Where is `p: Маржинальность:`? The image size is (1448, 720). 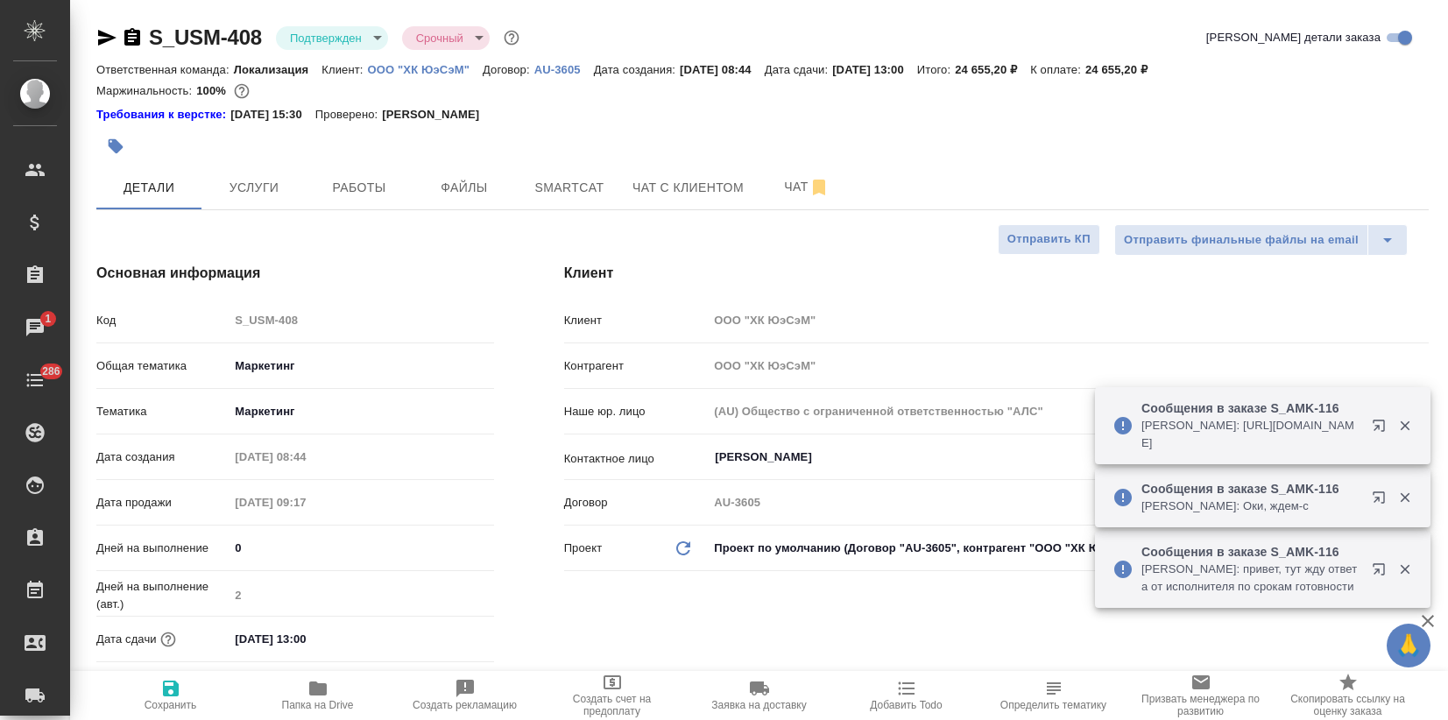 p: Маржинальность: is located at coordinates (146, 90).